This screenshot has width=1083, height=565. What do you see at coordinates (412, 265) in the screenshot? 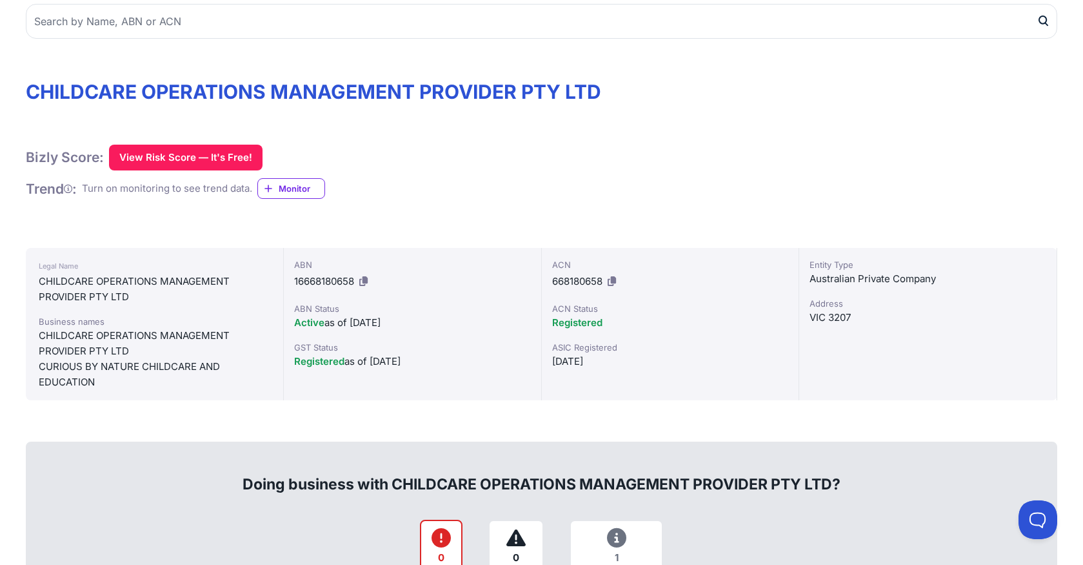
I see `div: ABN` at bounding box center [412, 265].